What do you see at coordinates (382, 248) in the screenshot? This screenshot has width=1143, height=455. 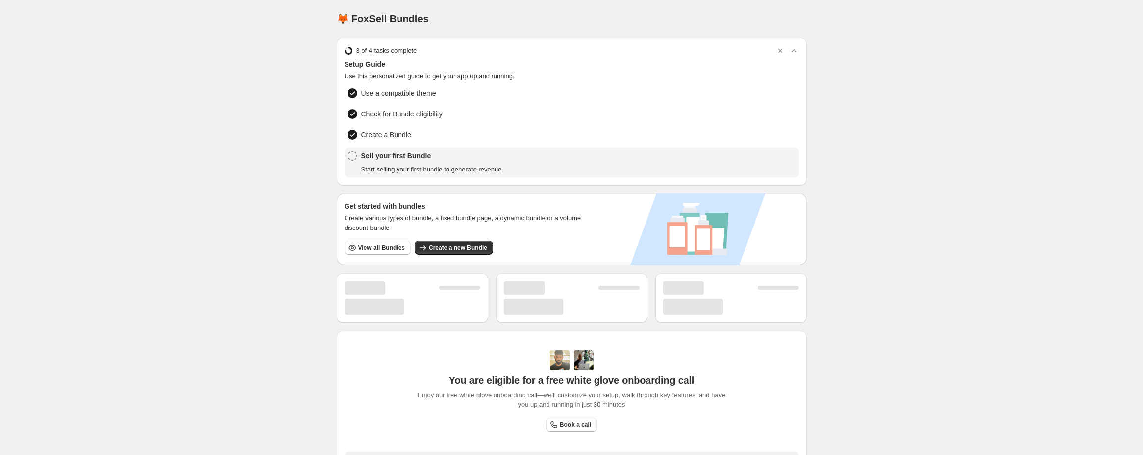 I see `span: View all Bundles` at bounding box center [382, 248].